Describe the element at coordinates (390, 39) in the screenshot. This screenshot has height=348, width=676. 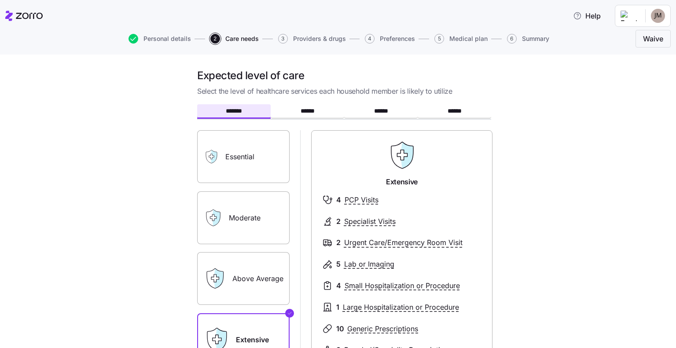
I see `button: 4Preferences` at that location.